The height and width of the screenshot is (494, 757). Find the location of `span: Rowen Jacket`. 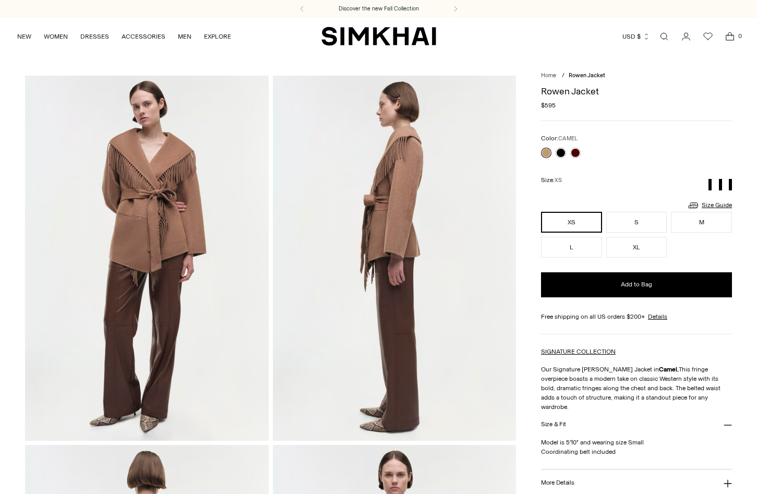

span: Rowen Jacket is located at coordinates (587, 75).